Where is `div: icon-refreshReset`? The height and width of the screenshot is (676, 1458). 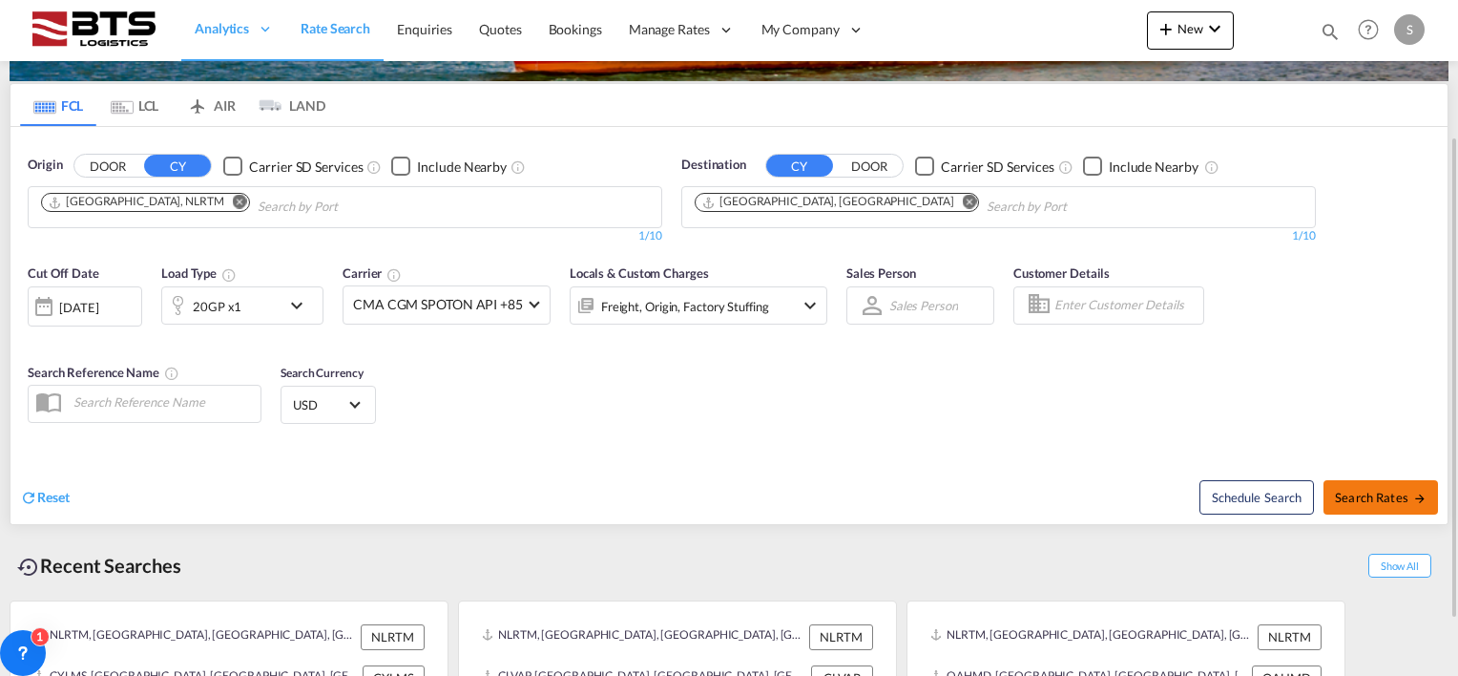
div: icon-refreshReset is located at coordinates (45, 498).